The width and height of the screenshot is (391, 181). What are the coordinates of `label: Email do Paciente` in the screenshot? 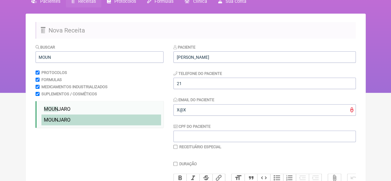 It's located at (194, 100).